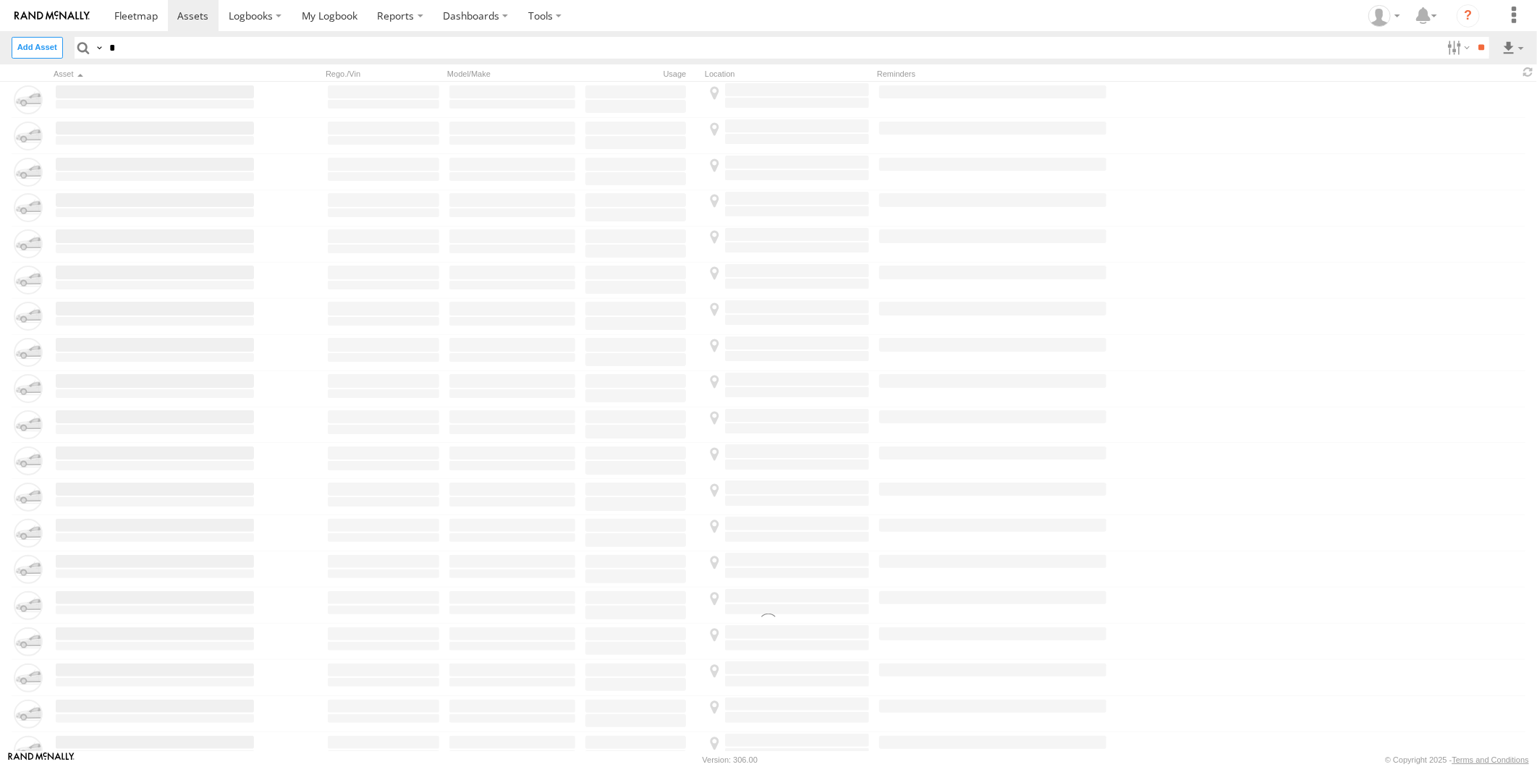 The image size is (1537, 767). What do you see at coordinates (993, 74) in the screenshot?
I see `div: Reminders` at bounding box center [993, 74].